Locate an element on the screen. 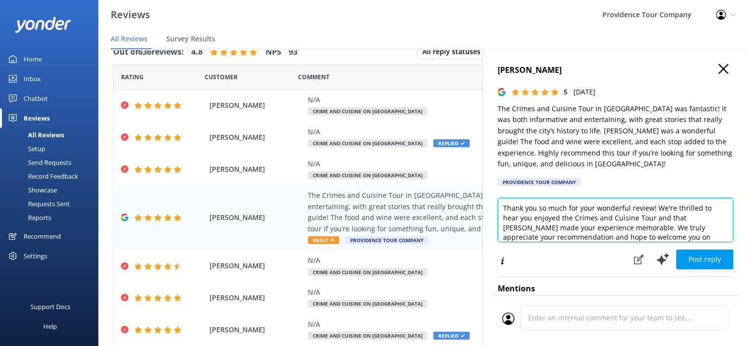  div: Inbox is located at coordinates (32, 79).